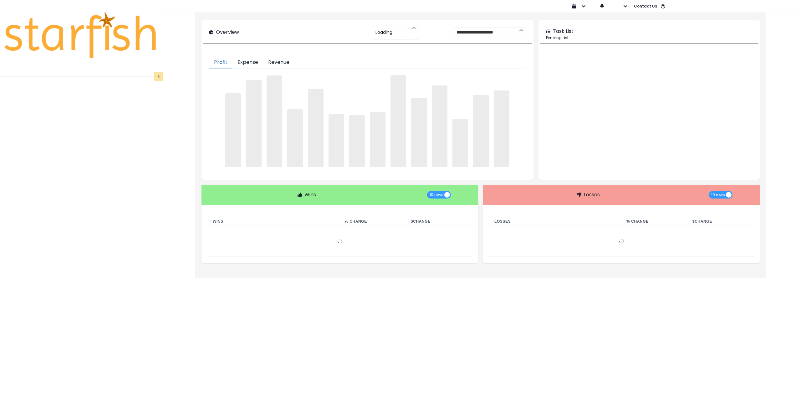 The height and width of the screenshot is (398, 801). Describe the element at coordinates (310, 195) in the screenshot. I see `p: Wins` at that location.